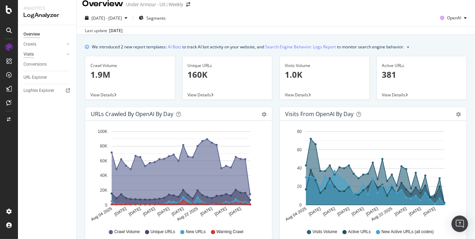 This screenshot has width=475, height=239. What do you see at coordinates (44, 54) in the screenshot?
I see `a: Visits` at bounding box center [44, 54].